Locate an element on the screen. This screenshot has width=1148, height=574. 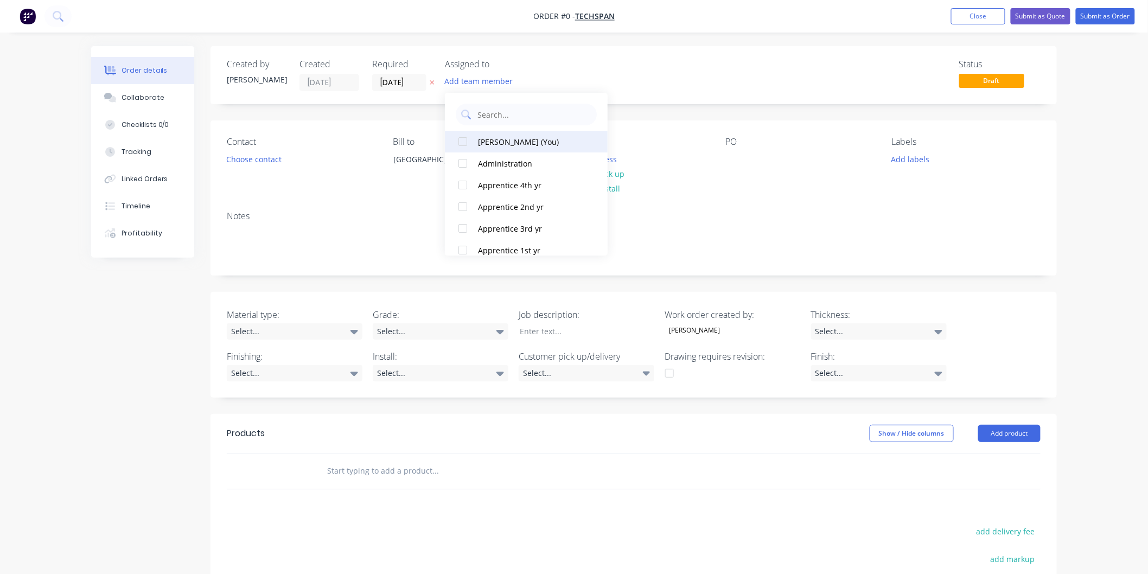
img: Factory is located at coordinates (28, 16).